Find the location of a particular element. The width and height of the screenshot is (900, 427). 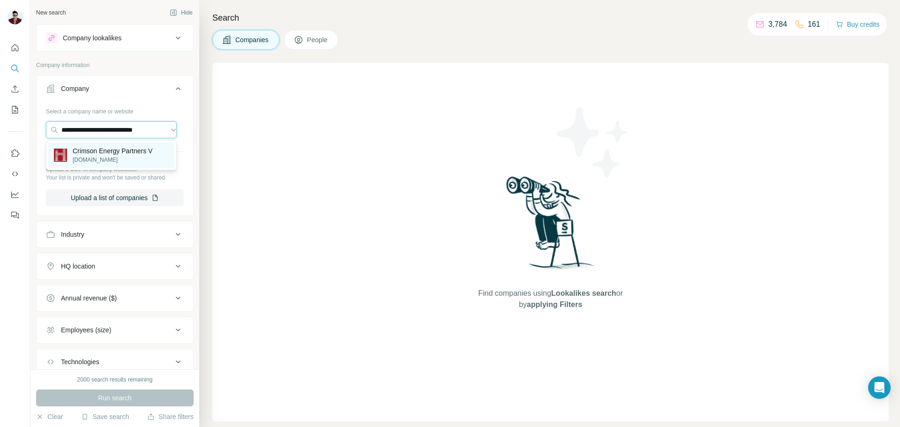

button: Employees (size) is located at coordinates (115, 330).